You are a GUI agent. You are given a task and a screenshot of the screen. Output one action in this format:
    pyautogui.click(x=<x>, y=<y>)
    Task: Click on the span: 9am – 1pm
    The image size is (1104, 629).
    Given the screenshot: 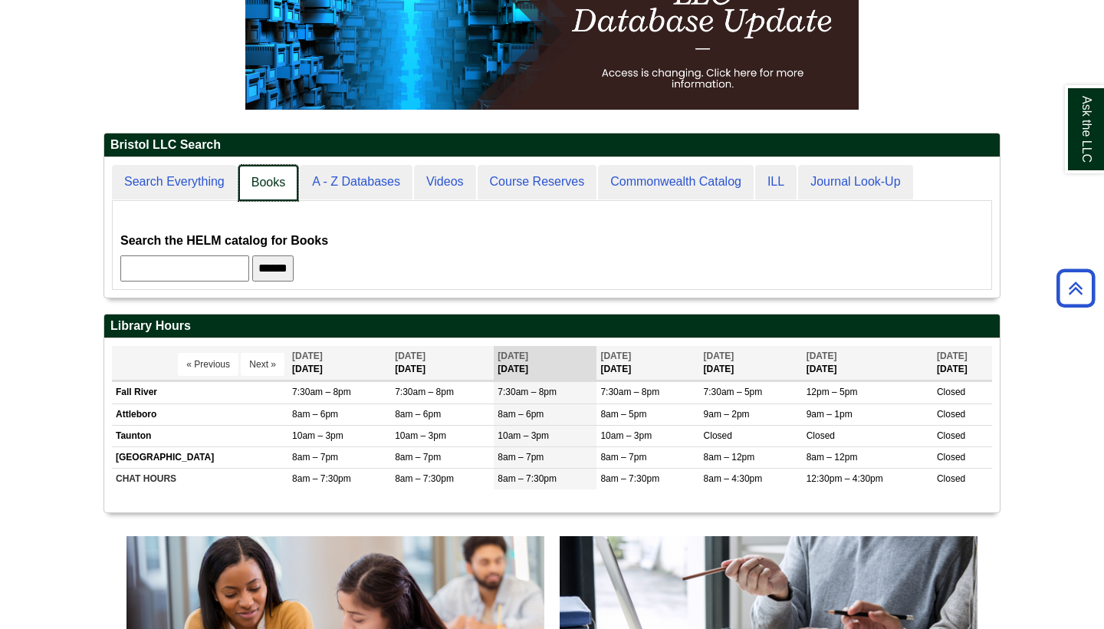 What is the action you would take?
    pyautogui.click(x=830, y=414)
    